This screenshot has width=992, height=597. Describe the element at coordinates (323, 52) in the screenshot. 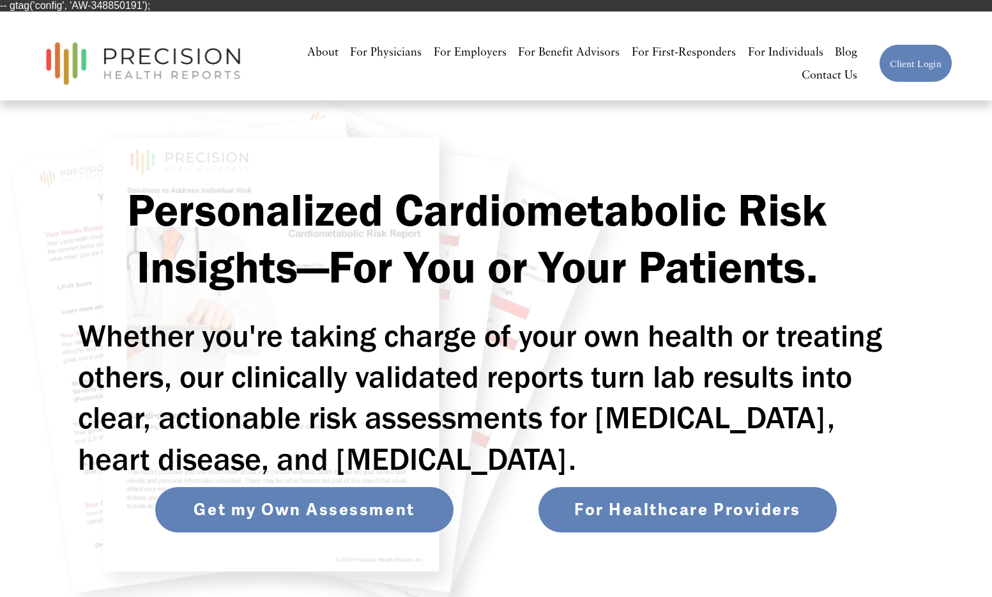

I see `a: About` at that location.